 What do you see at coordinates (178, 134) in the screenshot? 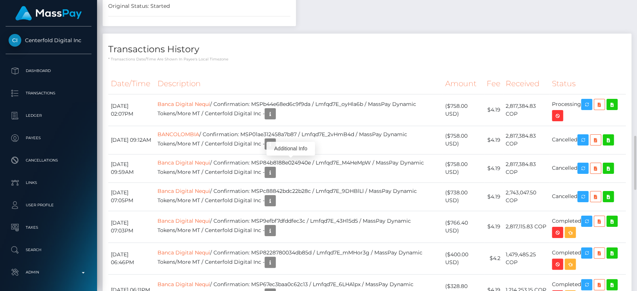
I see `a: BANCOLOMBIA` at bounding box center [178, 134].